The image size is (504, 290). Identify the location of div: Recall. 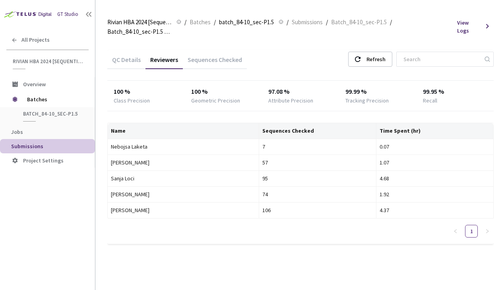
(430, 101).